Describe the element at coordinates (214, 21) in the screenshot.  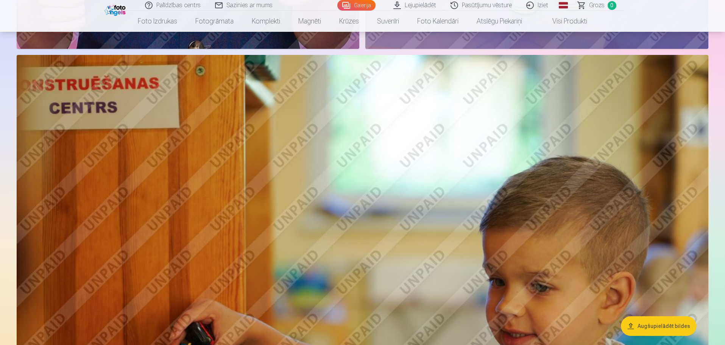
I see `a: Fotogrāmata` at that location.